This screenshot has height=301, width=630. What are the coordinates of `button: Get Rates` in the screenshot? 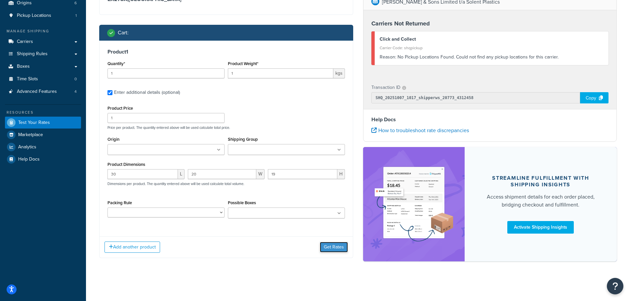 It's located at (333, 247).